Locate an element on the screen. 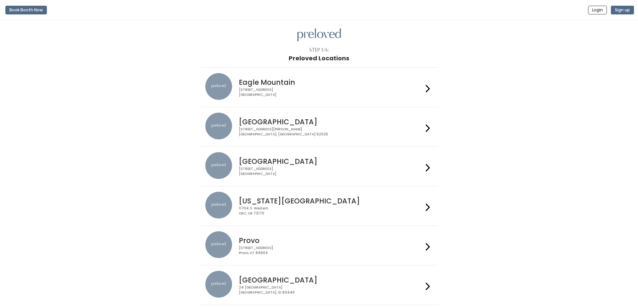 The height and width of the screenshot is (308, 638). div: 11704 S. Western OKC, OK 73170 is located at coordinates (331, 211).